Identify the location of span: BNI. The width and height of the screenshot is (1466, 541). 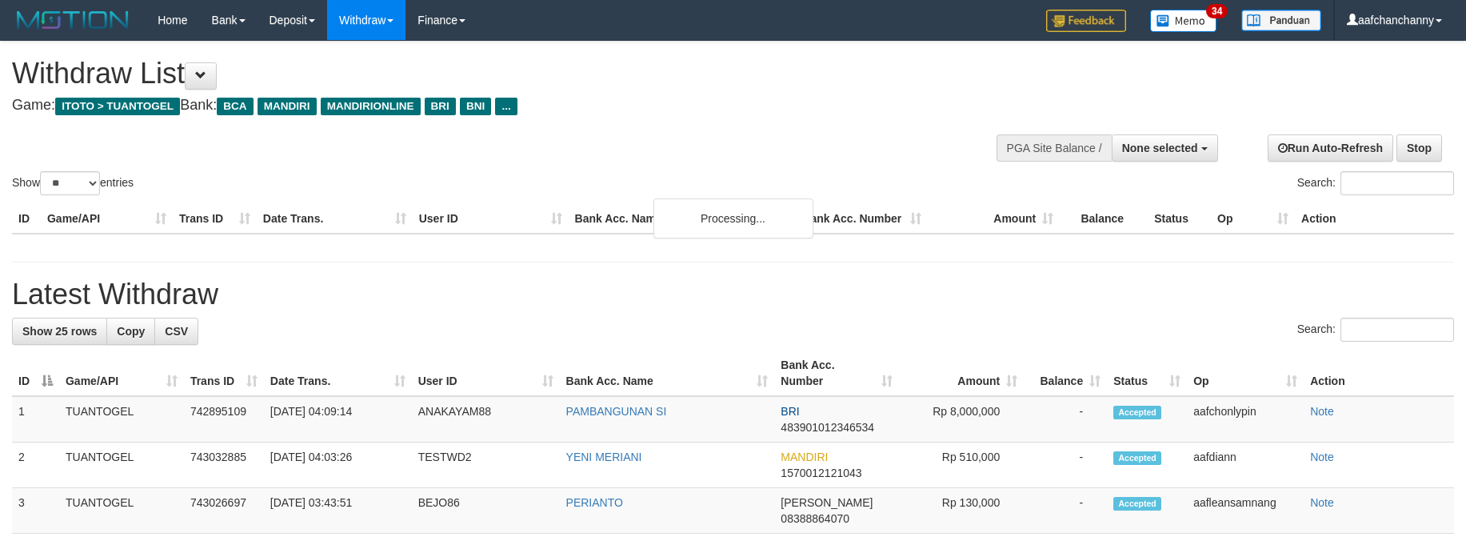
(475, 106).